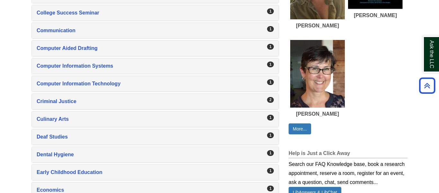 Image resolution: width=439 pixels, height=193 pixels. What do you see at coordinates (155, 119) in the screenshot?
I see `a: Culinary Arts` at bounding box center [155, 119].